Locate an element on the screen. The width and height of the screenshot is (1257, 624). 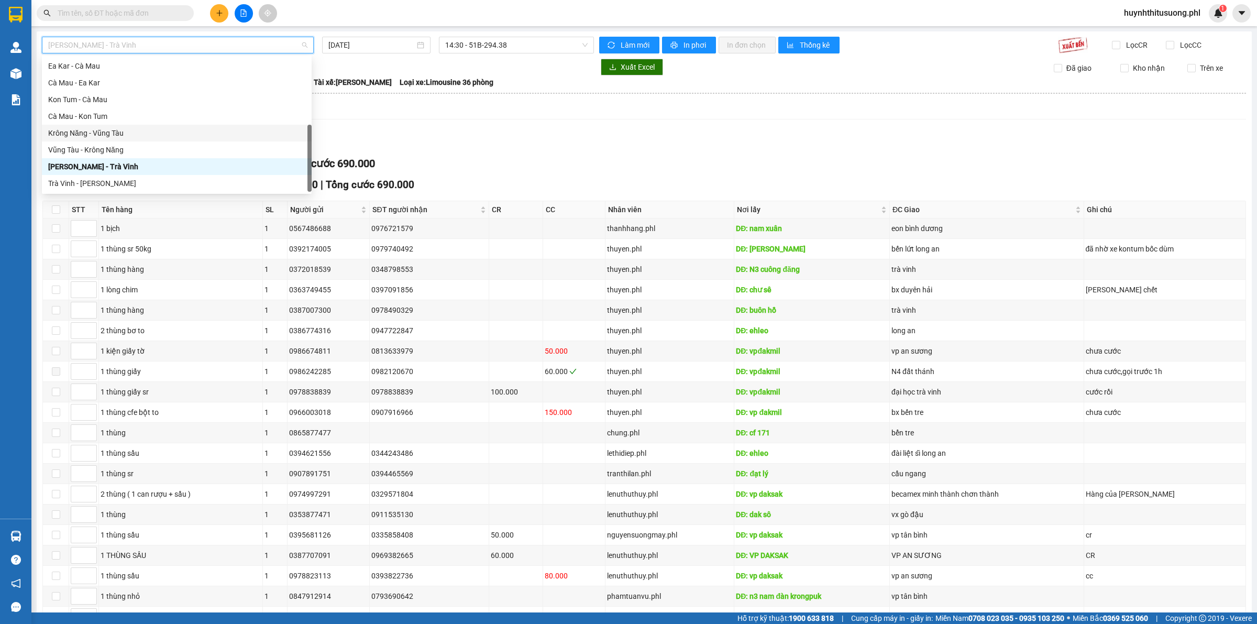
div: Trà Vinh - Gia Lai is located at coordinates (176, 183).